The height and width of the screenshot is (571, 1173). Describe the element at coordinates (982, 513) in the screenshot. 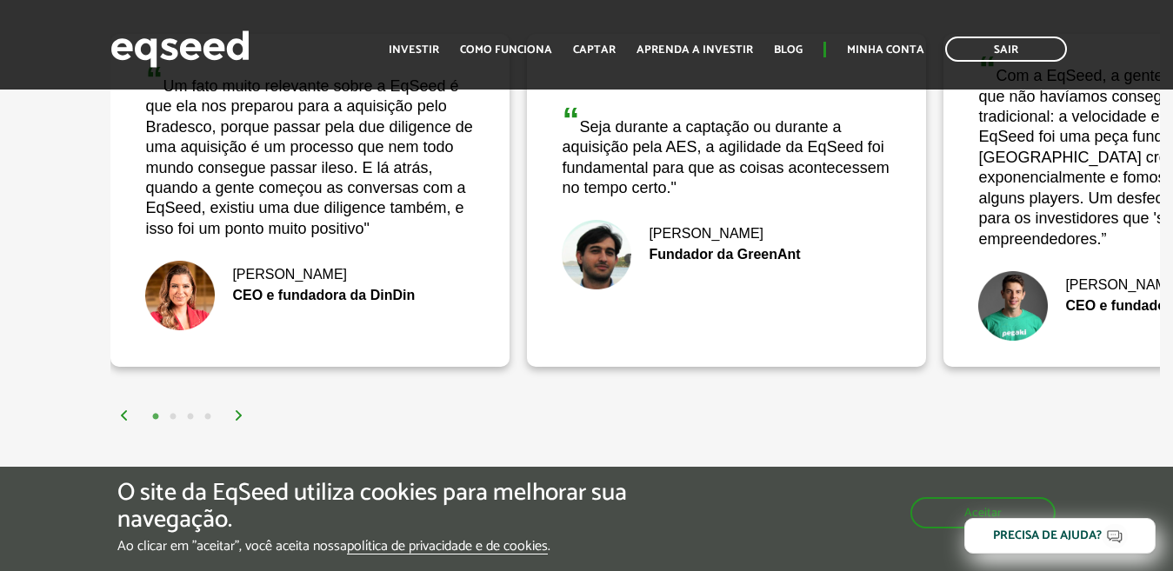

I see `button: Aceitar` at that location.